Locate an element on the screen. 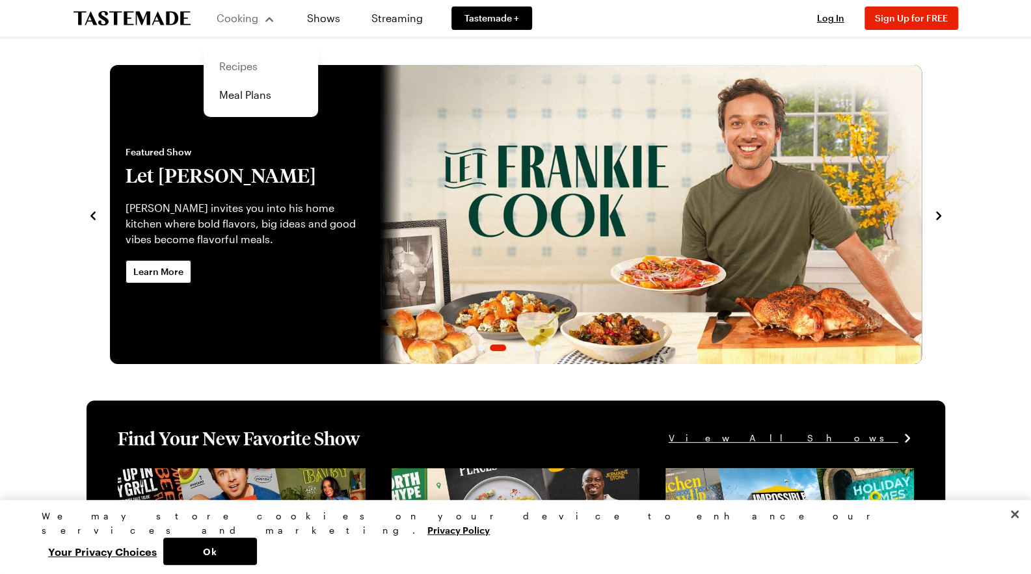 This screenshot has height=574, width=1031. span: Go to slide 5 is located at coordinates (538, 348).